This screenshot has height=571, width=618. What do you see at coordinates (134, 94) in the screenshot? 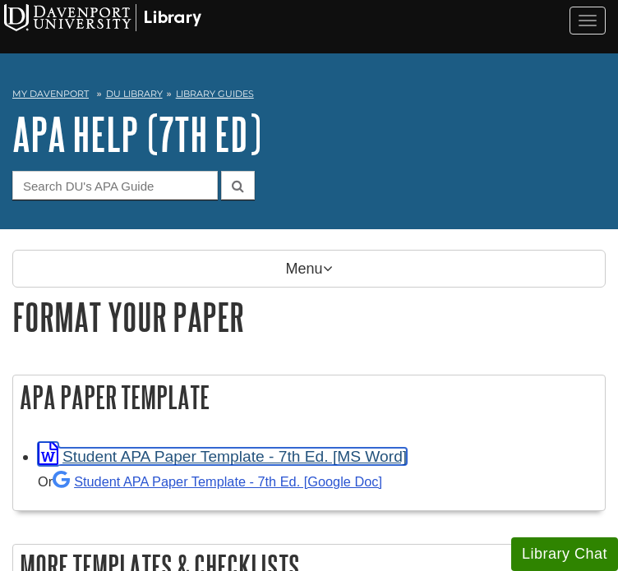
I see `a: DU Library` at bounding box center [134, 94].